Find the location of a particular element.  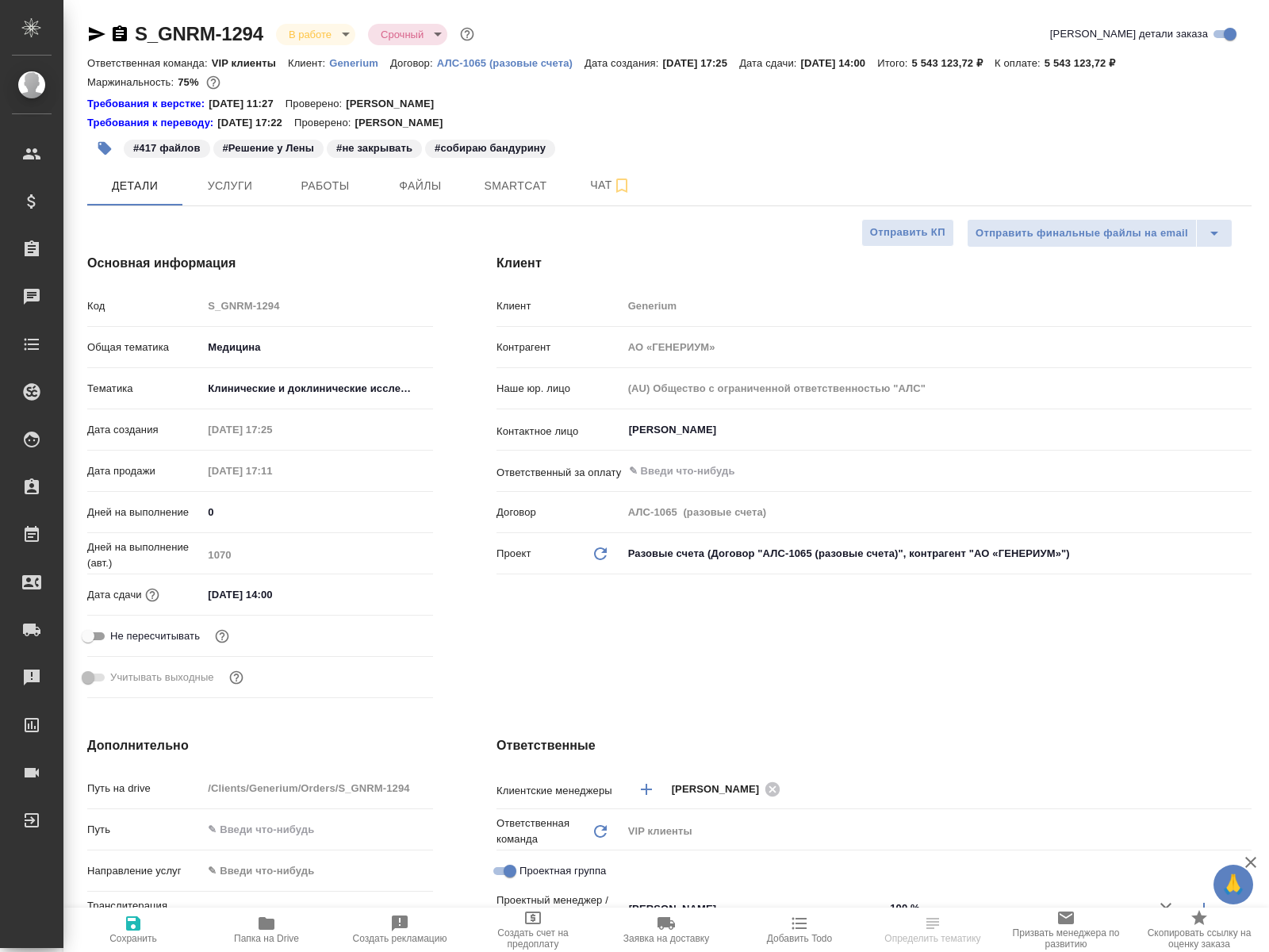

a: Generium is located at coordinates (360, 62).